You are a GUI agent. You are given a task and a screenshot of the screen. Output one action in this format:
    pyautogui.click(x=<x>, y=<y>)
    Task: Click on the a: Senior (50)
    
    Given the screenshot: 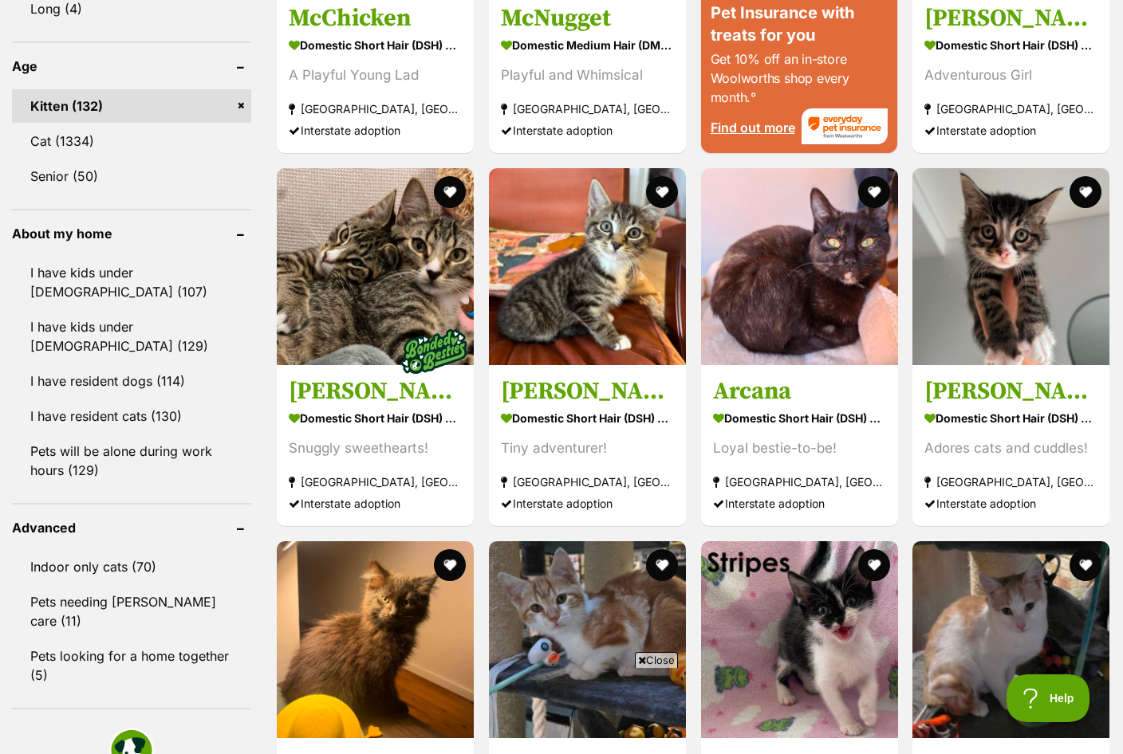 What is the action you would take?
    pyautogui.click(x=132, y=176)
    